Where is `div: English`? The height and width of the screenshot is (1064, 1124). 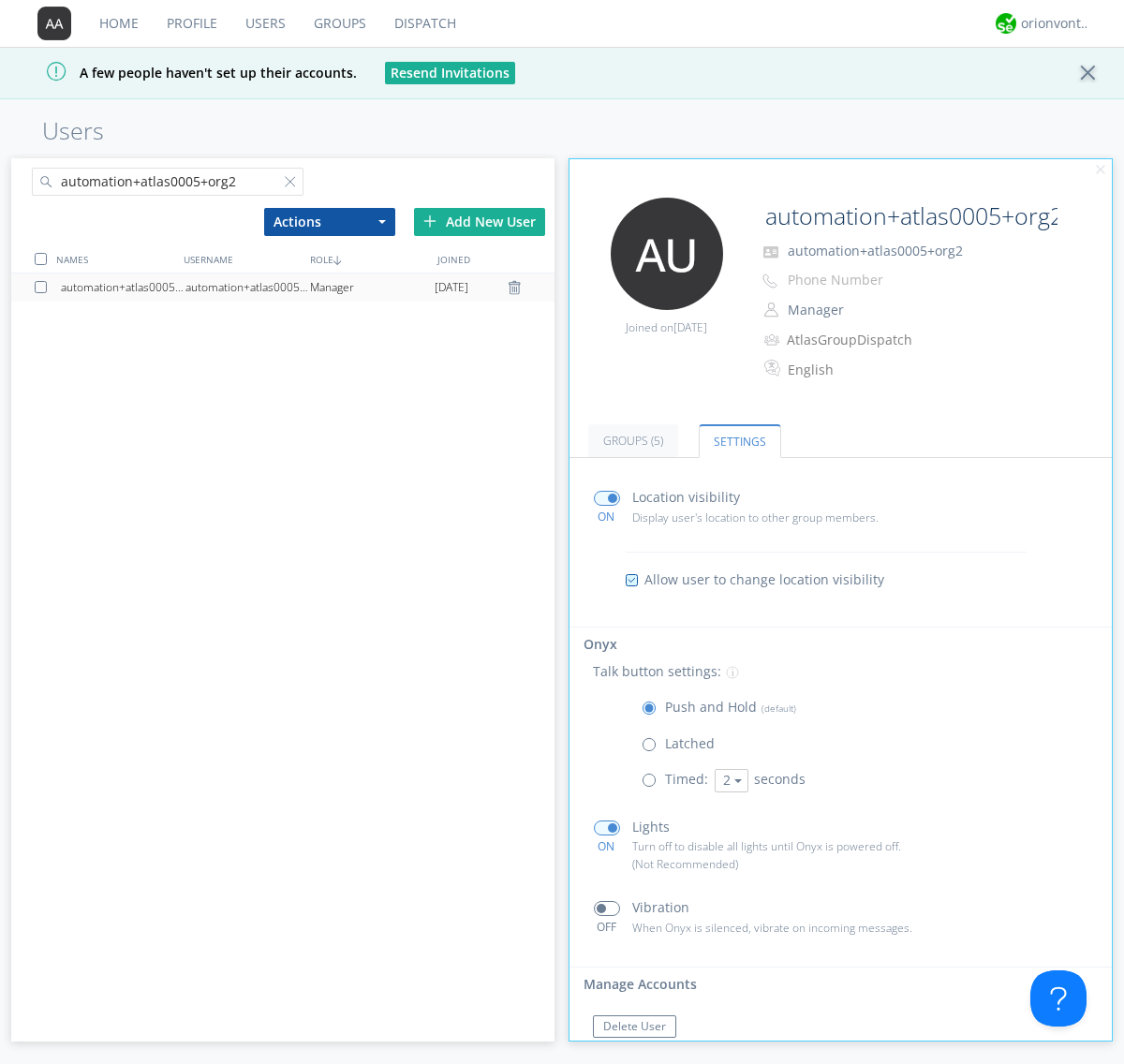 div: English is located at coordinates (865, 370).